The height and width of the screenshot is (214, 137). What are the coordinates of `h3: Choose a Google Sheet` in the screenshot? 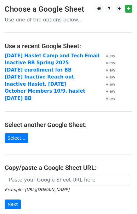 It's located at (68, 9).